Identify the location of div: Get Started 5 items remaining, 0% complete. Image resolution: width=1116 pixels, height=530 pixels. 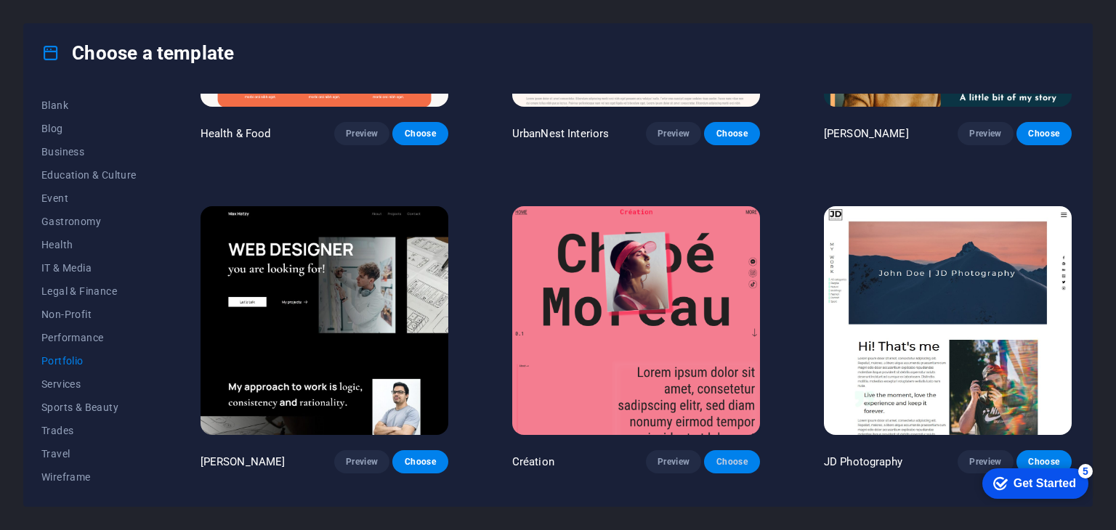
(65, 23).